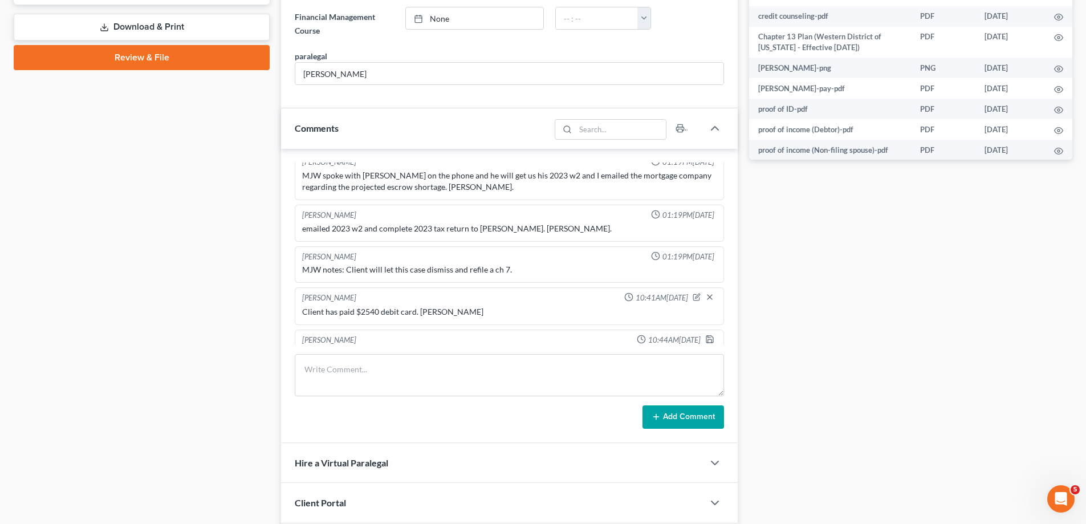 The width and height of the screenshot is (1086, 524). What do you see at coordinates (474, 18) in the screenshot?
I see `a: None` at bounding box center [474, 18].